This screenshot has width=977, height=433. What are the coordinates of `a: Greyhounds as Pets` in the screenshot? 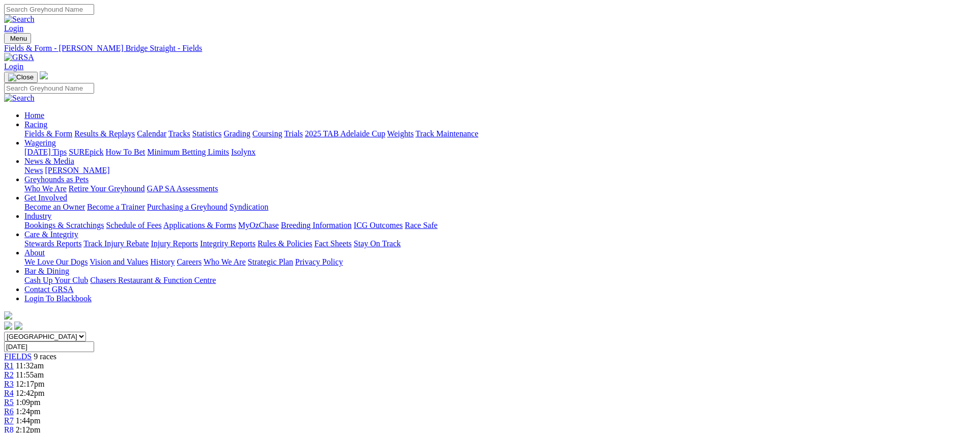 It's located at (56, 179).